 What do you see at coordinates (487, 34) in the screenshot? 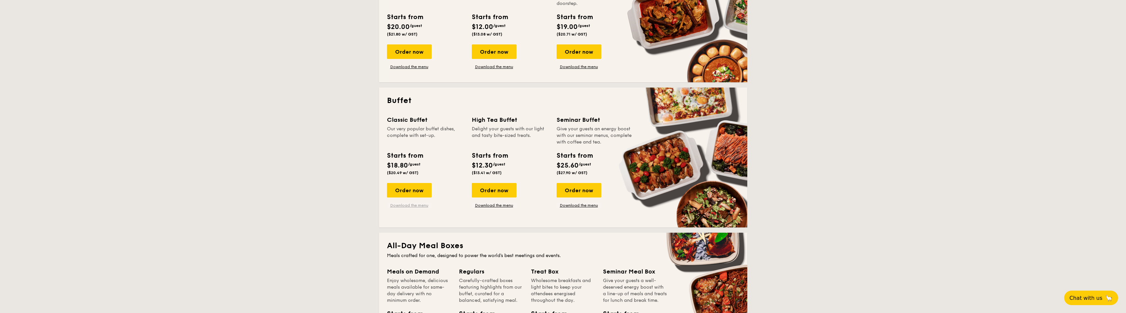
I see `span: ($13.08 w/ GST)` at bounding box center [487, 34].